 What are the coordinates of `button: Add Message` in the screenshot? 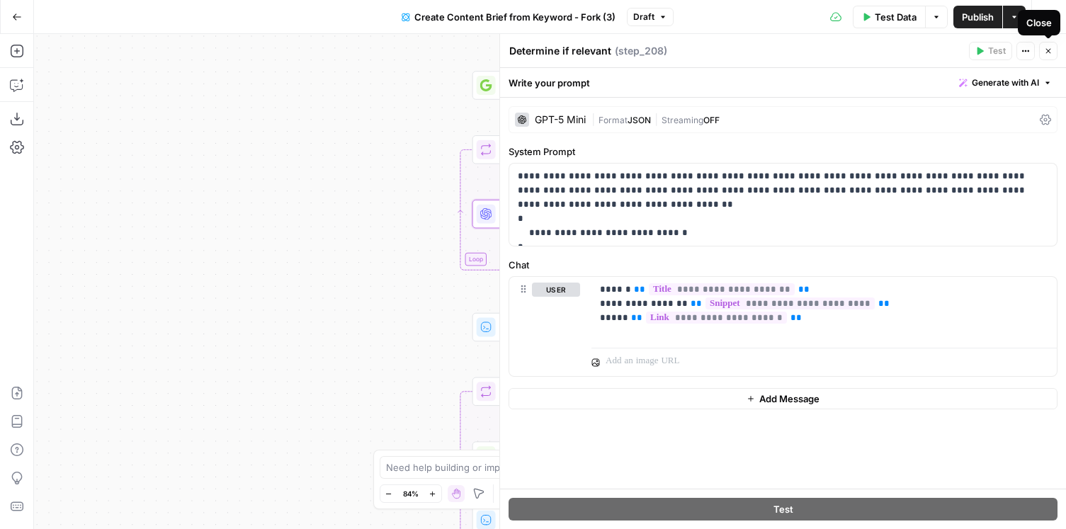 It's located at (783, 399).